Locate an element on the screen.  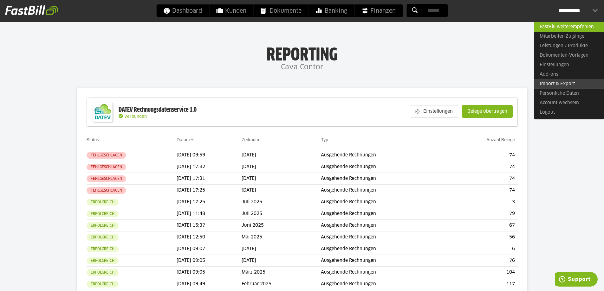
a: Dokumente is located at coordinates (281, 11).